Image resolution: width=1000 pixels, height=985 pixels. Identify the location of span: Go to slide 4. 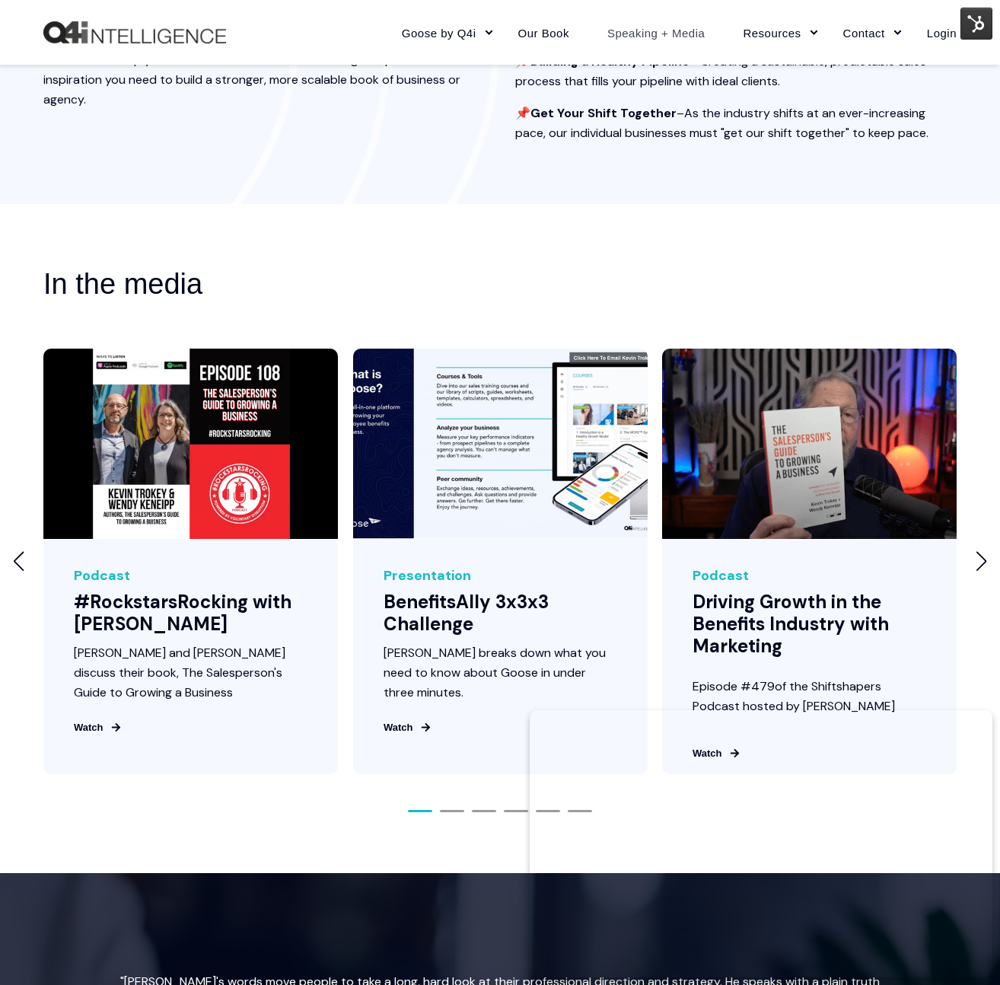
(516, 811).